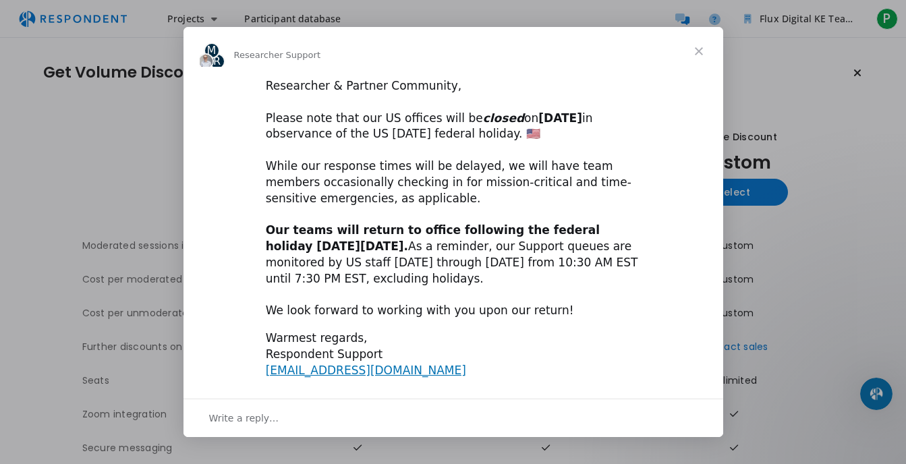  Describe the element at coordinates (453, 354) in the screenshot. I see `div: Warmest regards, Respondent Support` at that location.